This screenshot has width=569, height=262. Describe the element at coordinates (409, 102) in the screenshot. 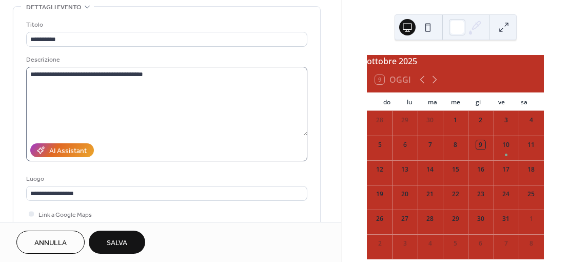

I see `div: lu` at that location.